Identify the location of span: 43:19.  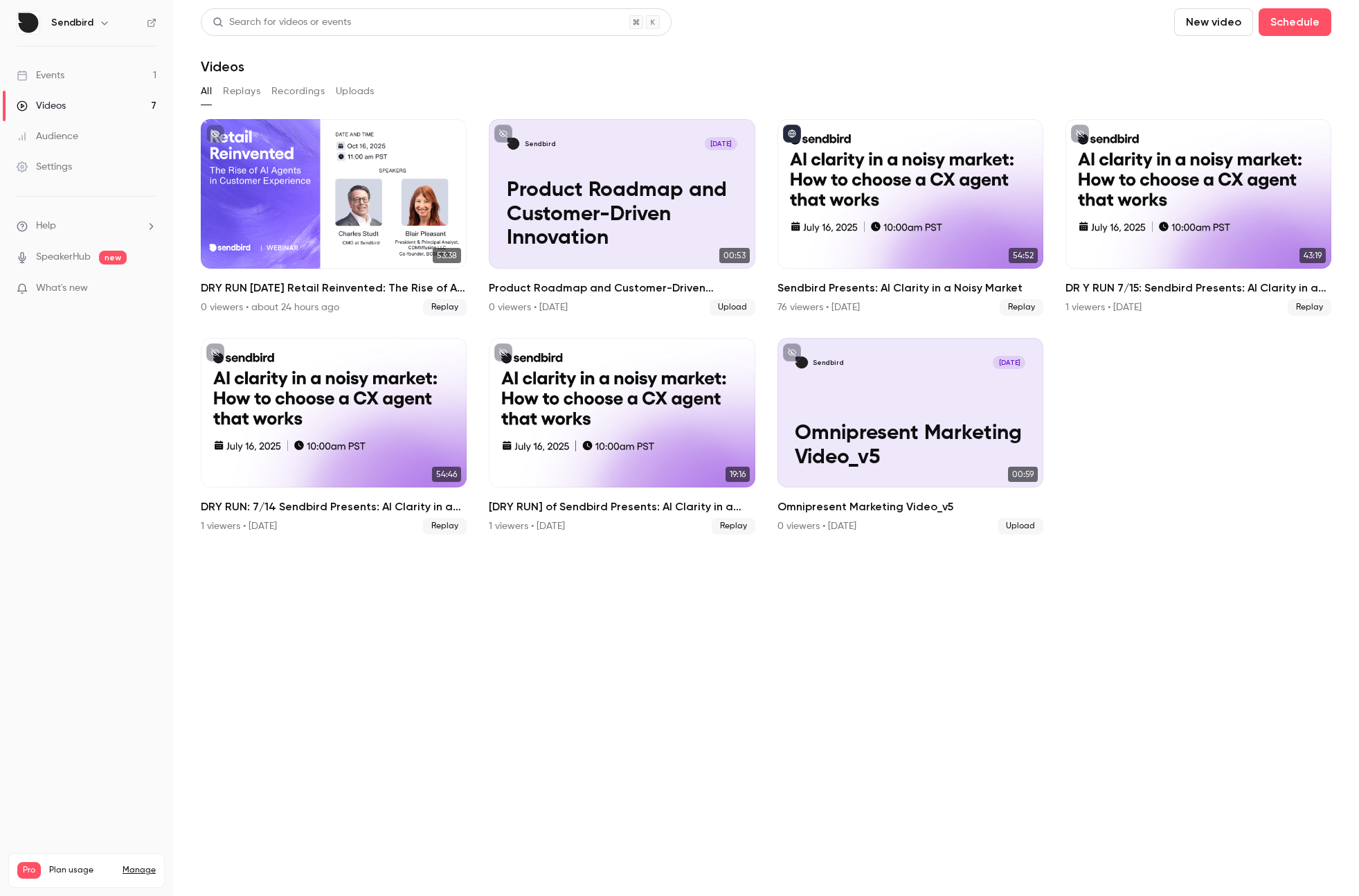
(1312, 255).